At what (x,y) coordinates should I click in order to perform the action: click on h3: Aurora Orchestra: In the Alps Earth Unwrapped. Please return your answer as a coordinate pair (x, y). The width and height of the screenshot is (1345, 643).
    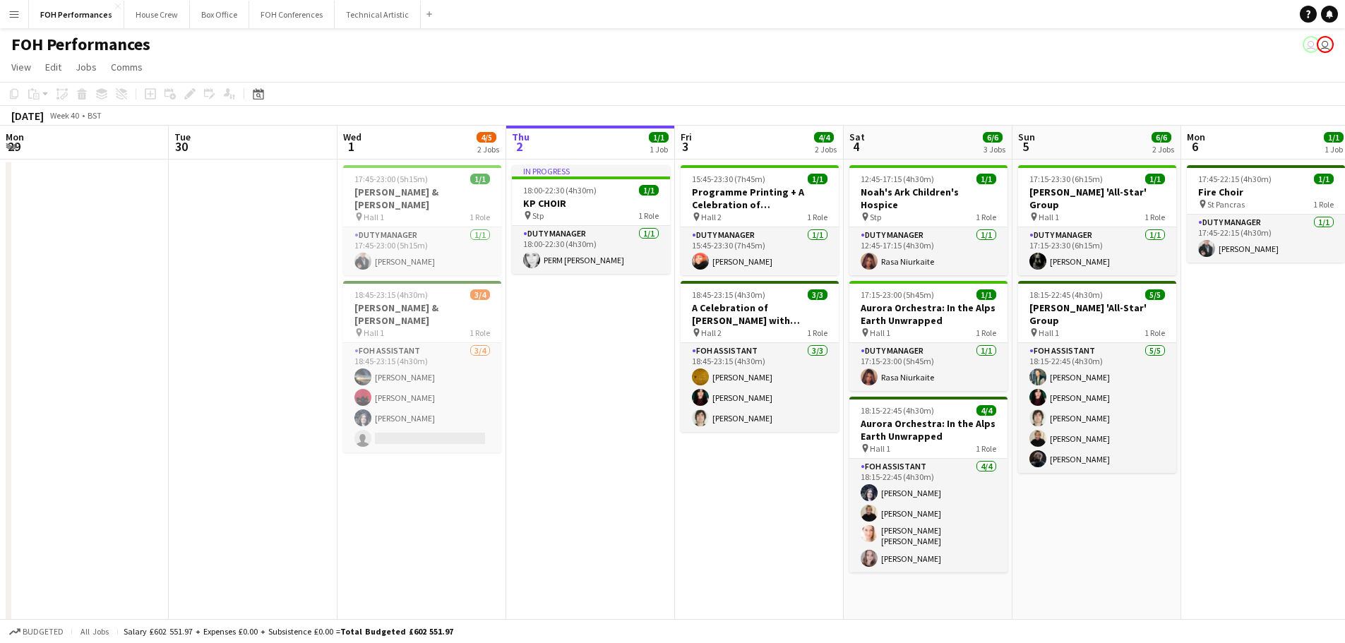
    Looking at the image, I should click on (929, 314).